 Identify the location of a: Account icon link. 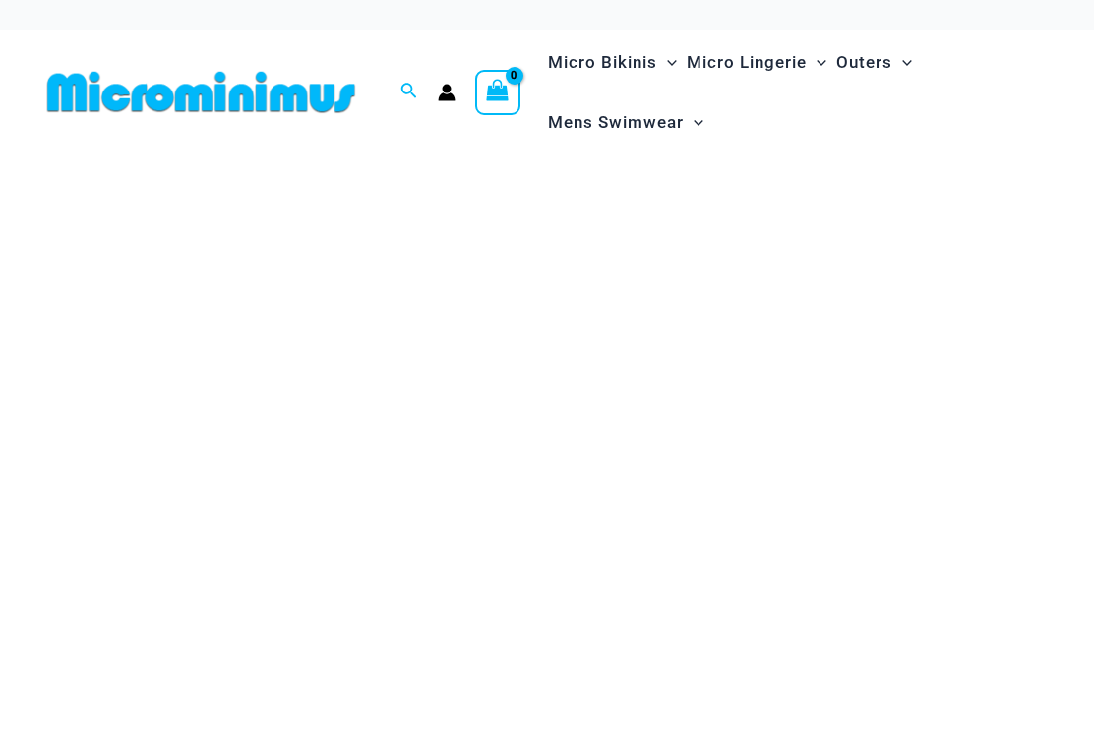
(447, 92).